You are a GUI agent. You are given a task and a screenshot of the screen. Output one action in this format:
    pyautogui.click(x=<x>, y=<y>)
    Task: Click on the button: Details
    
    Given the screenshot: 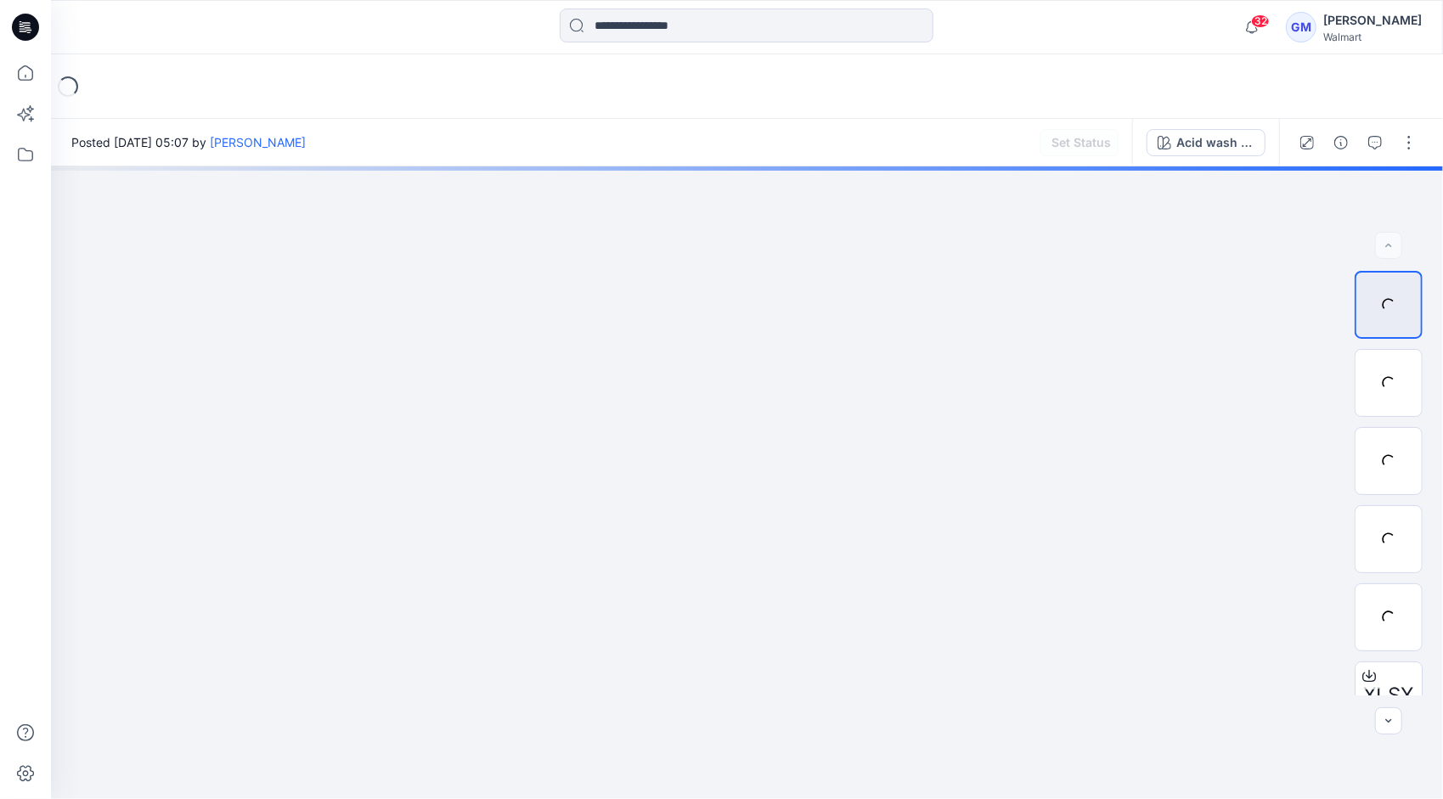 What is the action you would take?
    pyautogui.click(x=1341, y=143)
    